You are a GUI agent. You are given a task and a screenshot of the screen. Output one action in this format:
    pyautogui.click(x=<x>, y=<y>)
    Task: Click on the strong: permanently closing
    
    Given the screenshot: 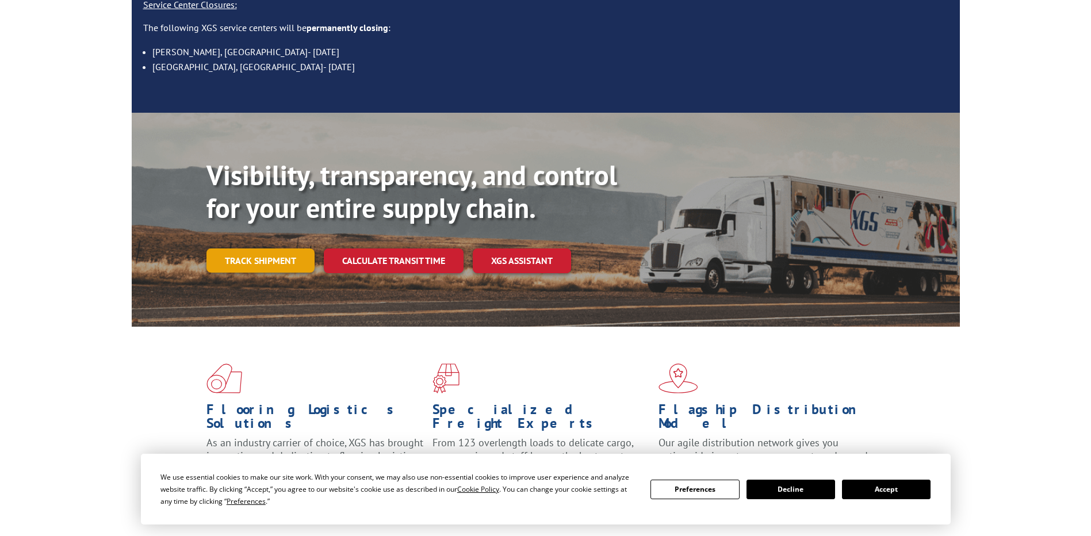 What is the action you would take?
    pyautogui.click(x=347, y=28)
    